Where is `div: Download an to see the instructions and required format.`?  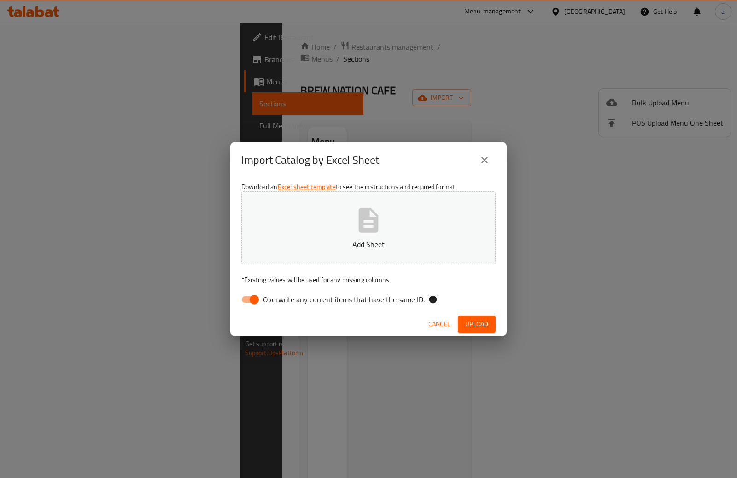
div: Download an to see the instructions and required format. is located at coordinates (368, 245).